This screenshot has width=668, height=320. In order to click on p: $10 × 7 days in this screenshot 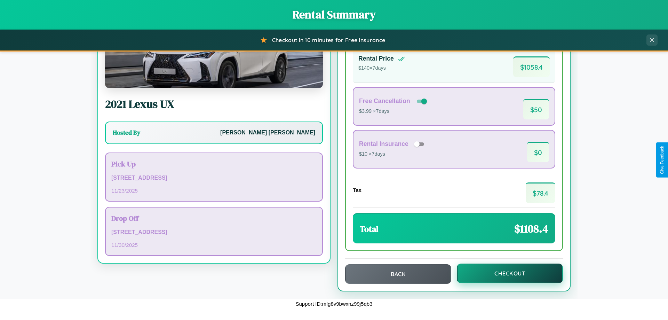, I will do `click(393, 154)`.